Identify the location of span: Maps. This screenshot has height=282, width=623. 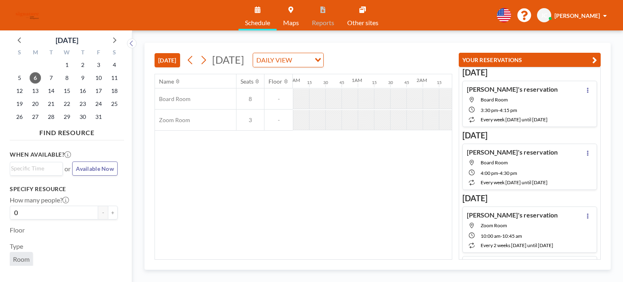
(291, 23).